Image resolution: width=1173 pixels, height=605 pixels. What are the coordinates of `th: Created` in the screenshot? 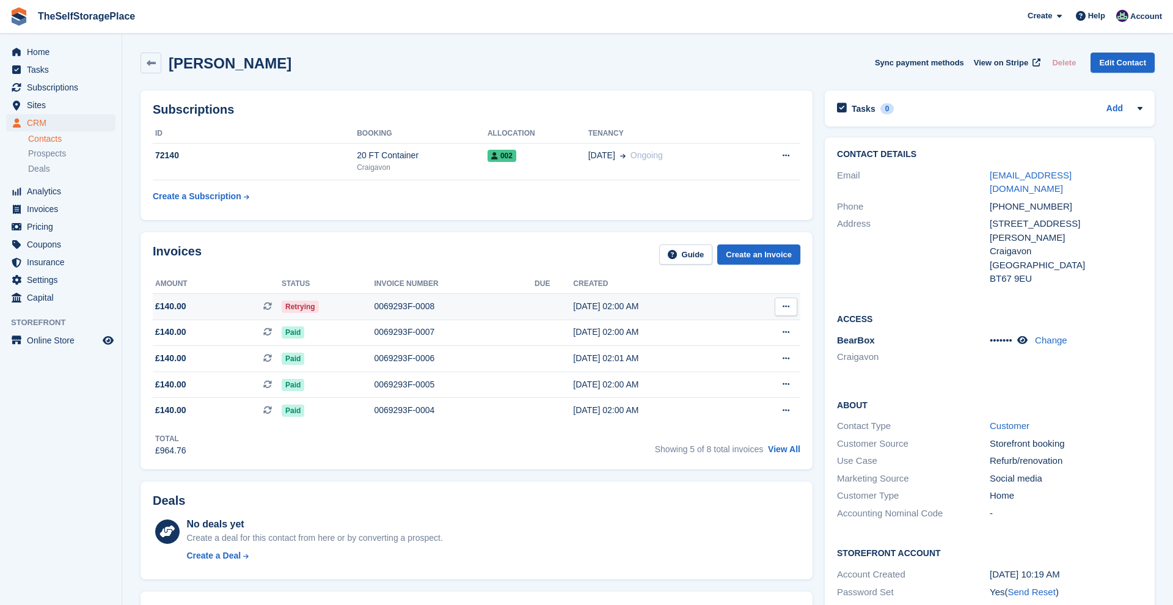 It's located at (654, 284).